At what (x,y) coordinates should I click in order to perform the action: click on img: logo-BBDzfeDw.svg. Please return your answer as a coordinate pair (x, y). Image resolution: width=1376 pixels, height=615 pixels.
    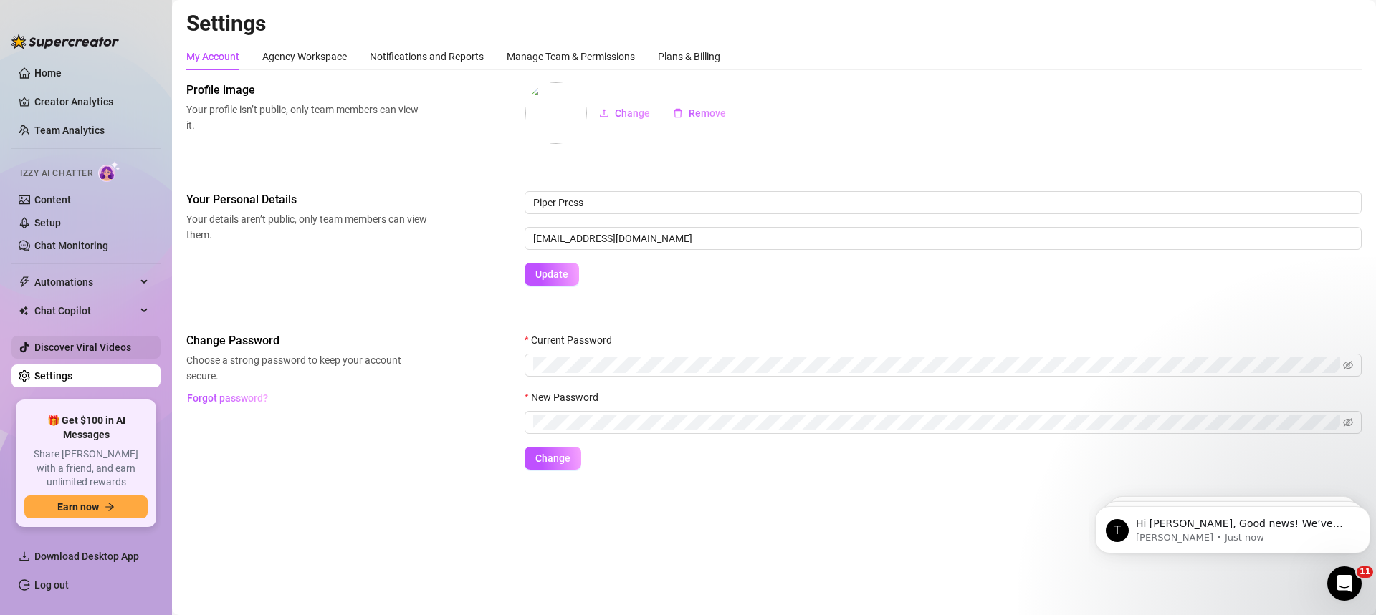
    Looking at the image, I should click on (65, 42).